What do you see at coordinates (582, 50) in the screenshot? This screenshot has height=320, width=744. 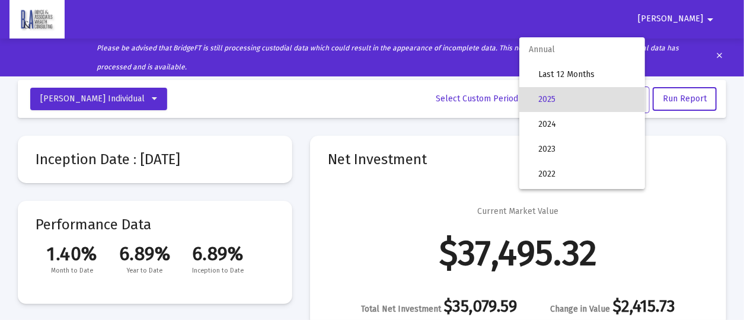 I see `span: Annual` at bounding box center [582, 50].